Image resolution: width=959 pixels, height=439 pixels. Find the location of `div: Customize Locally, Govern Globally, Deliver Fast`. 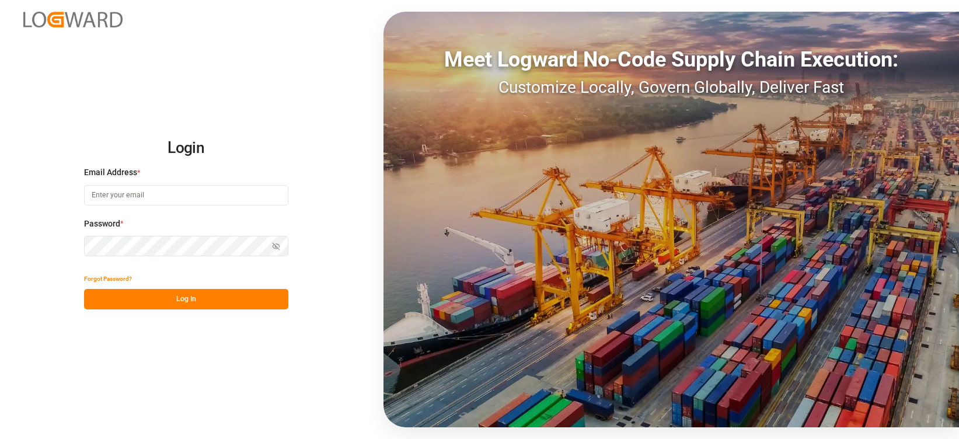

div: Customize Locally, Govern Globally, Deliver Fast is located at coordinates (671, 88).